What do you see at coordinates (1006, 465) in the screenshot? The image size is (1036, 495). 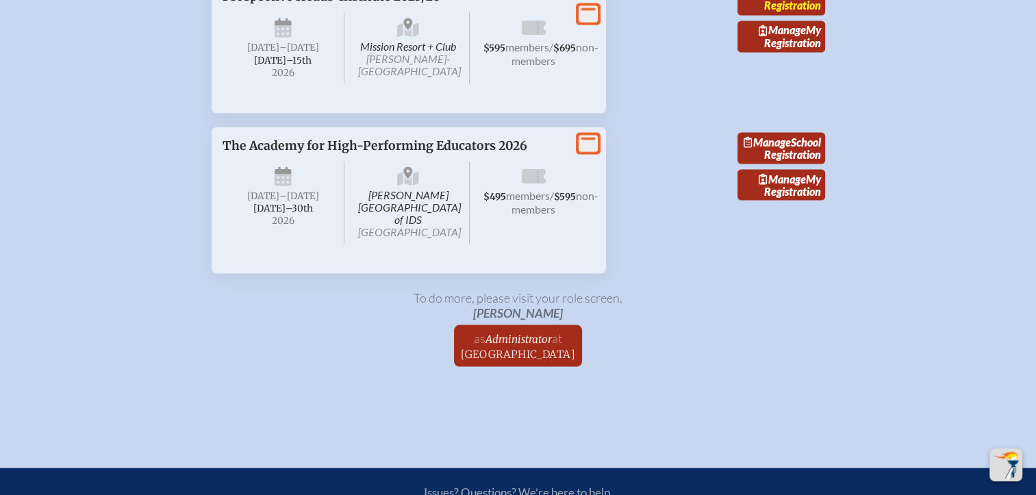 I see `img: To the top` at bounding box center [1006, 465].